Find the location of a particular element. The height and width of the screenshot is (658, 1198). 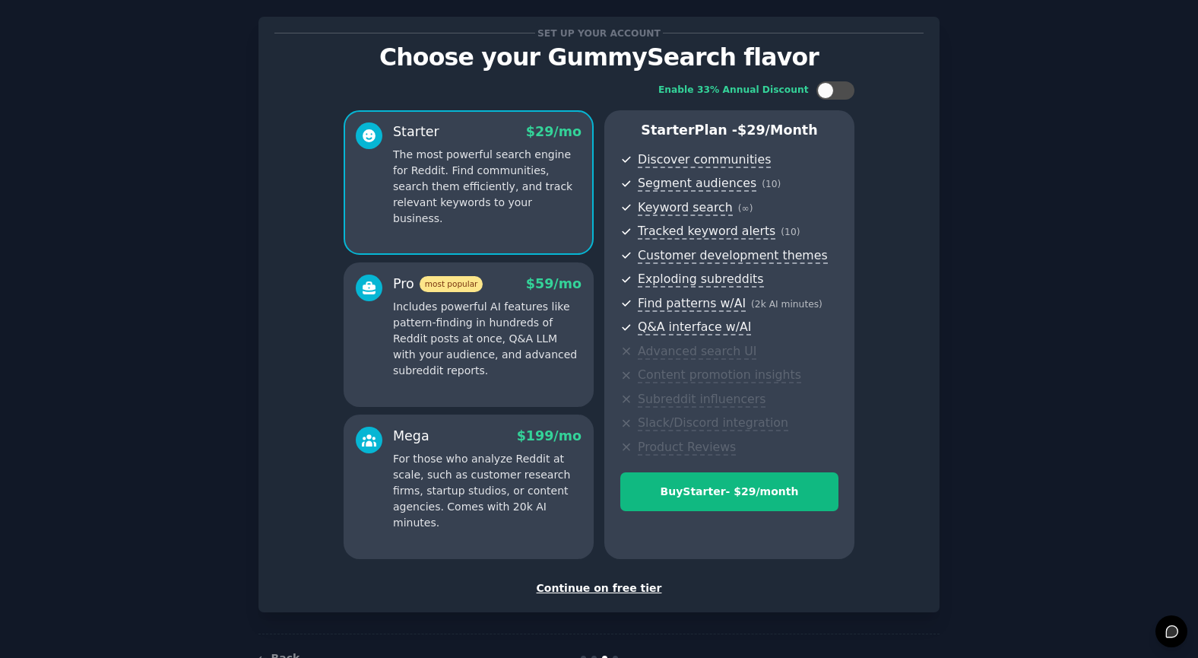

p: Includes powerful AI features like pattern-finding in hundreds of Reddit posts at once, Q&A LLM w... is located at coordinates (487, 338).